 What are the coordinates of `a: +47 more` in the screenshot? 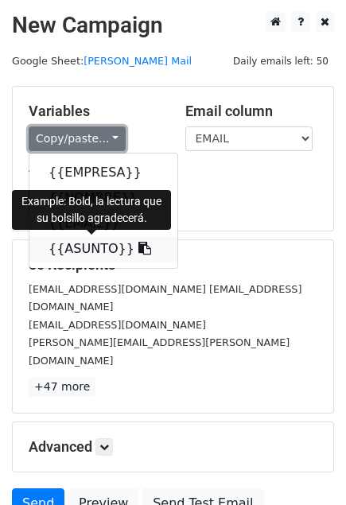 It's located at (62, 387).